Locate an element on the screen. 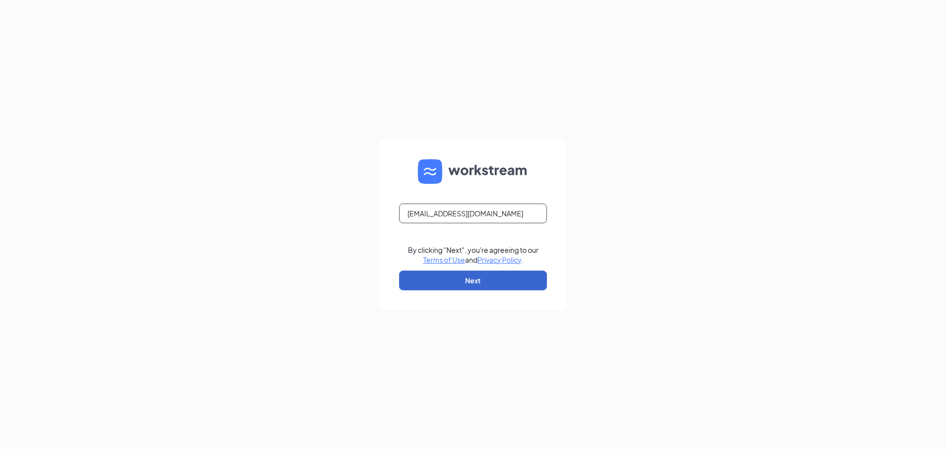  a: Terms of Use is located at coordinates (444, 260).